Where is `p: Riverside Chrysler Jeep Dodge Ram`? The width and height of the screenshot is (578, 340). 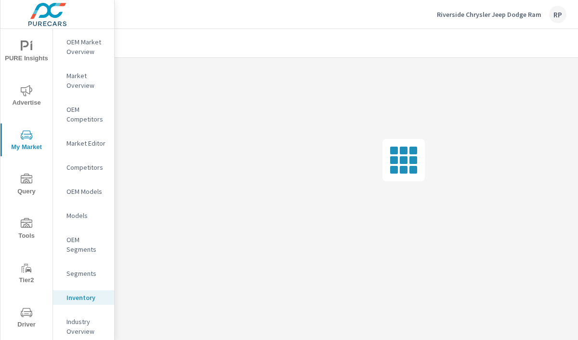
p: Riverside Chrysler Jeep Dodge Ram is located at coordinates (489, 14).